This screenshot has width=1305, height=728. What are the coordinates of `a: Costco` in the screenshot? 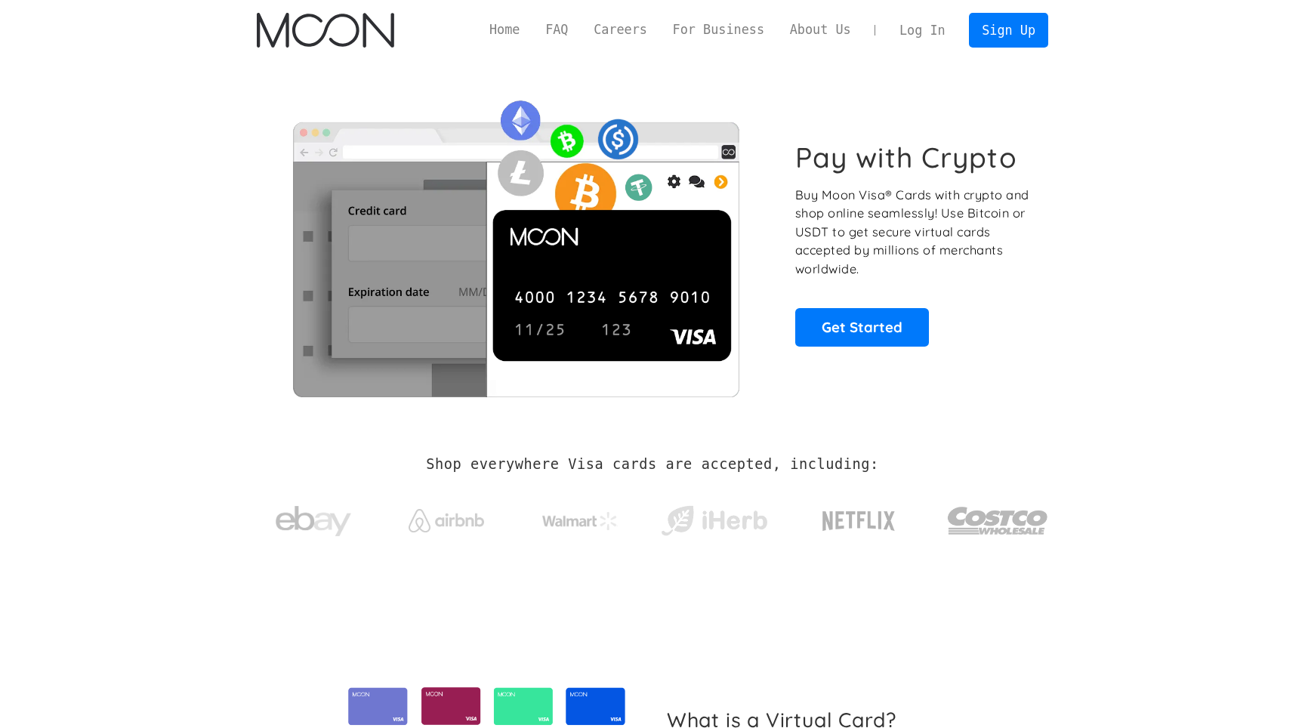 It's located at (997, 516).